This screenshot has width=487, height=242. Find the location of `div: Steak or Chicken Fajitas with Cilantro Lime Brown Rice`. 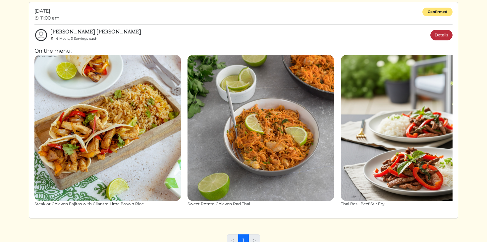

div: Steak or Chicken Fajitas with Cilantro Lime Brown Rice is located at coordinates (108, 204).